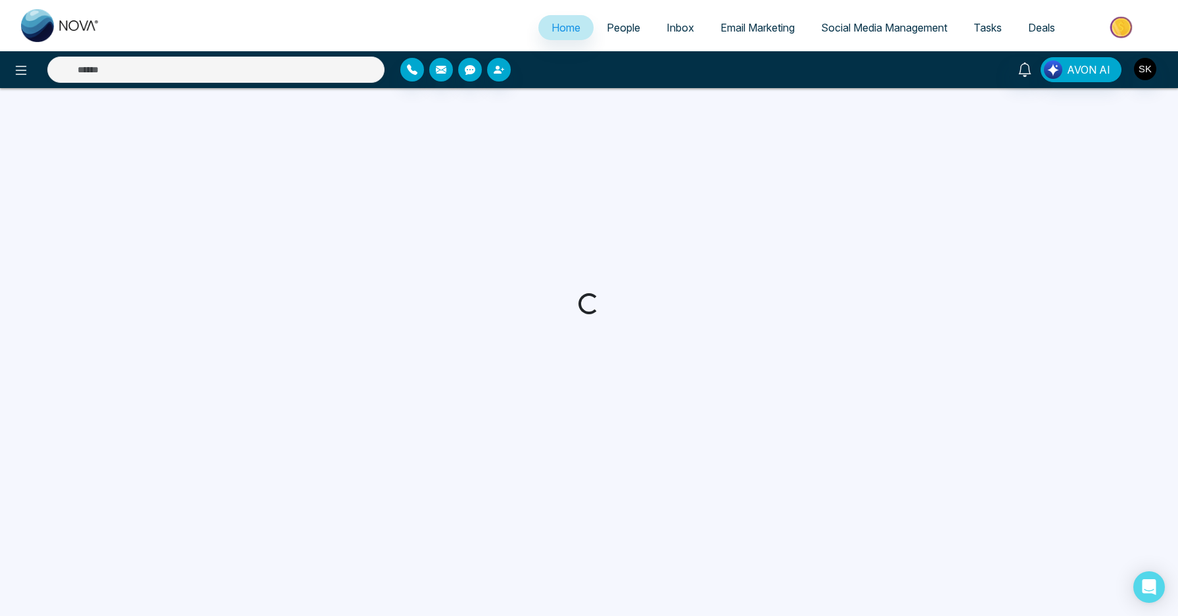 This screenshot has height=616, width=1178. I want to click on img: User Avatar, so click(1145, 69).